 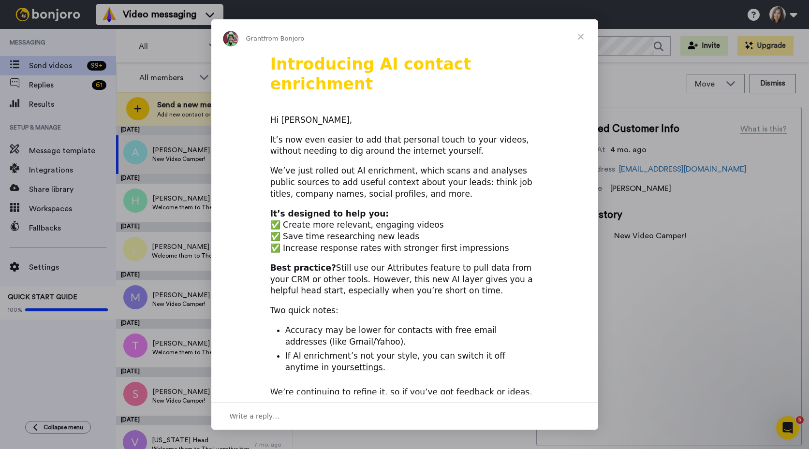 What do you see at coordinates (405, 146) in the screenshot?
I see `div: It’s now even easier to add that personal touch to your videos, without needing to dig around the...` at bounding box center [405, 146].